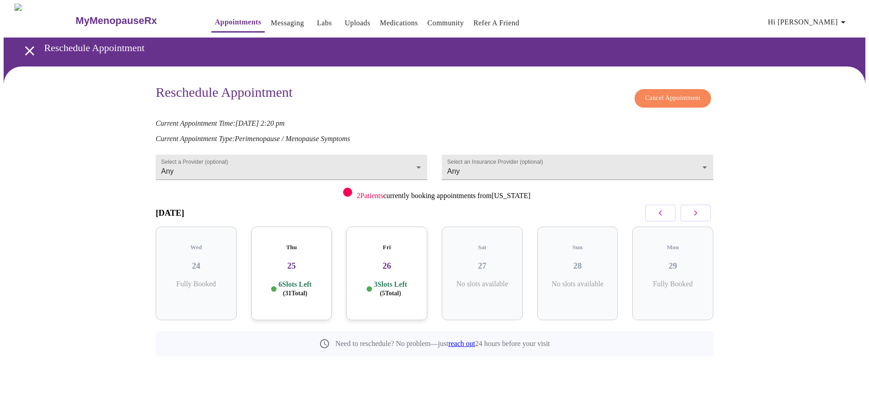  Describe the element at coordinates (497, 23) in the screenshot. I see `button: Refer a Friend` at that location.